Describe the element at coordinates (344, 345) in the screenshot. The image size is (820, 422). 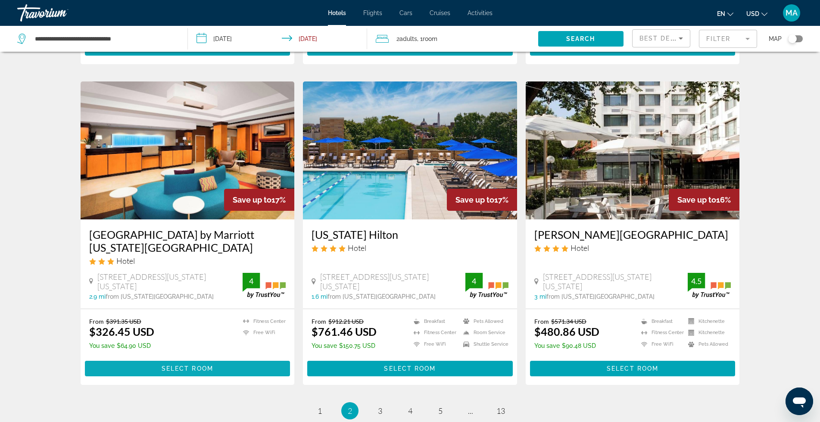
I see `p: $150.75 USD` at that location.